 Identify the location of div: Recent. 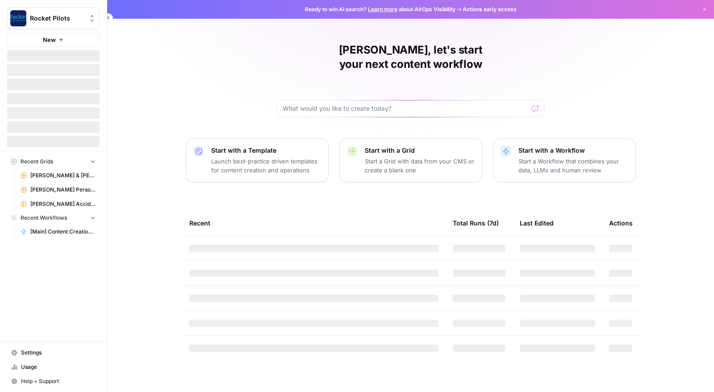
(314, 223).